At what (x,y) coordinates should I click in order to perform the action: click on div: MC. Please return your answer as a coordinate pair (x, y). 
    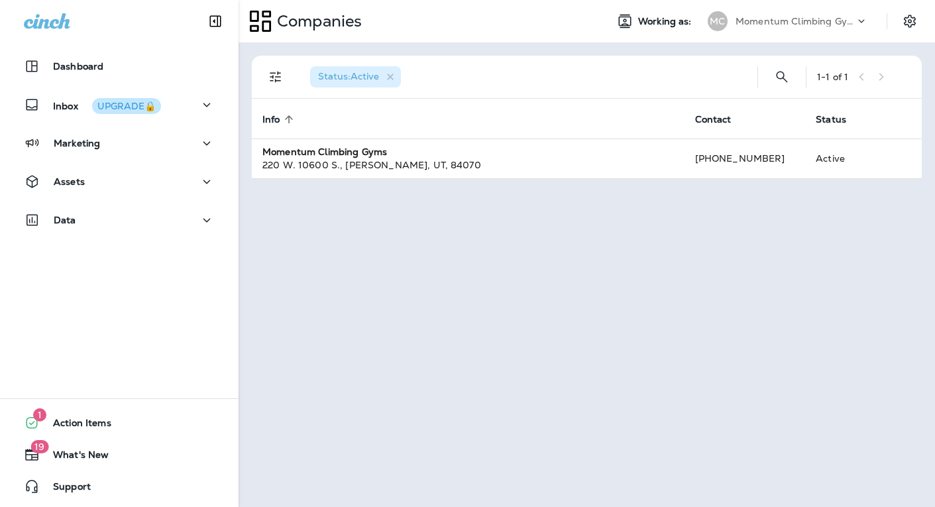
    Looking at the image, I should click on (717, 21).